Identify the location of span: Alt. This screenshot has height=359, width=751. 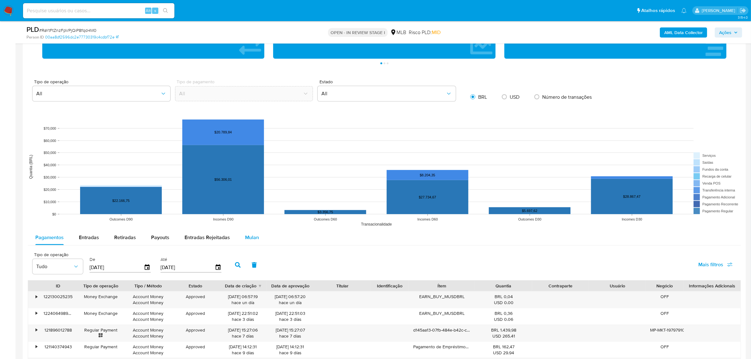
(148, 10).